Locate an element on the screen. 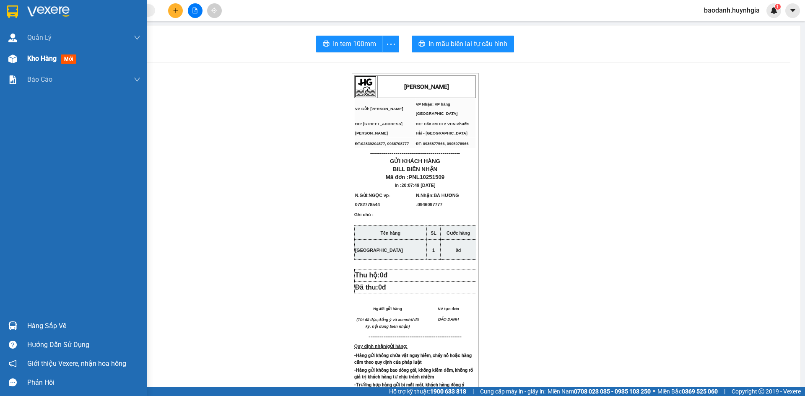 The image size is (805, 396). span: Thu hộ: is located at coordinates (373, 275).